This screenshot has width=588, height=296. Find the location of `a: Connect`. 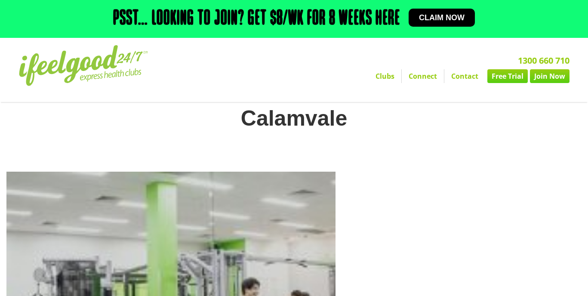

a: Connect is located at coordinates (423, 76).